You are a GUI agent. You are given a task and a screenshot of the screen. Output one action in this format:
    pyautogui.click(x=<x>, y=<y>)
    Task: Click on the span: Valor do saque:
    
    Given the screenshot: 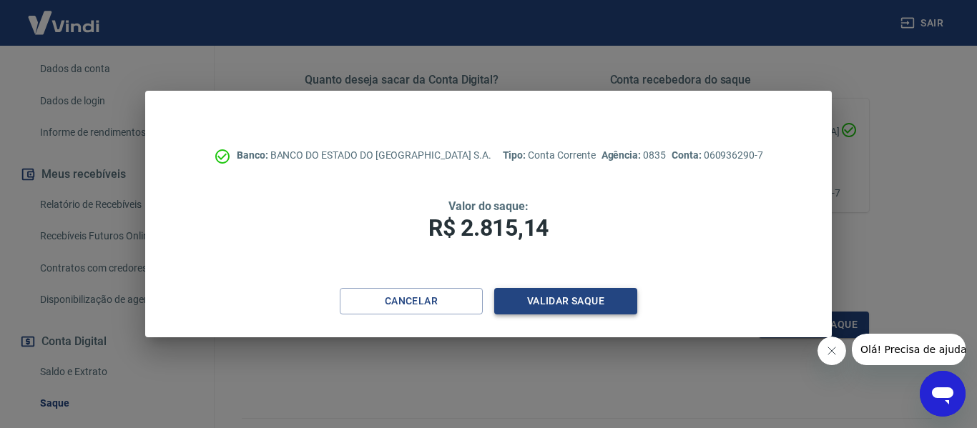 What is the action you would take?
    pyautogui.click(x=488, y=206)
    